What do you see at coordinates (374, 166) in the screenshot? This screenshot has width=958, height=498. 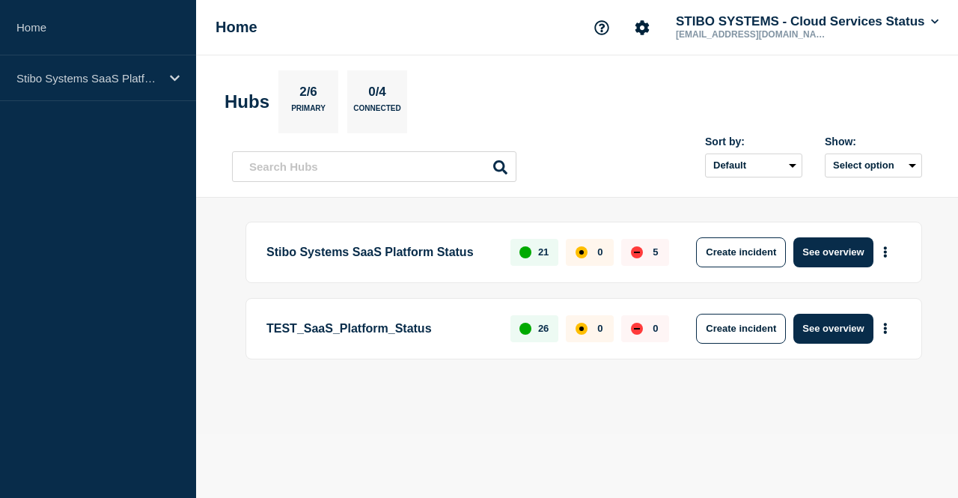 I see `input: Search Hubs` at bounding box center [374, 166].